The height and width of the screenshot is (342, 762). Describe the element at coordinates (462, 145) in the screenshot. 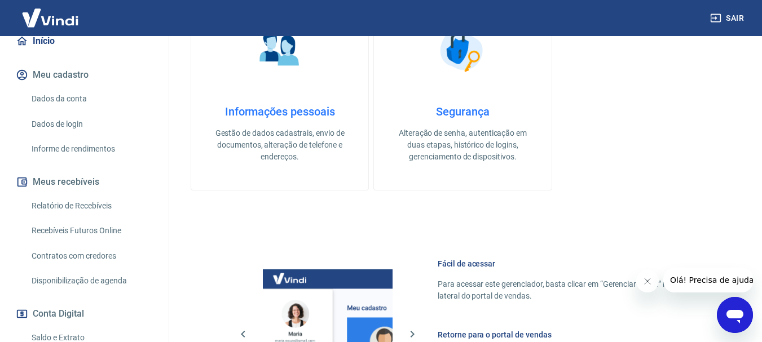

I see `p: Alteração de senha, autenticação em duas etapas, histórico de logins, gerenciamento de dispositivos.` at that location.